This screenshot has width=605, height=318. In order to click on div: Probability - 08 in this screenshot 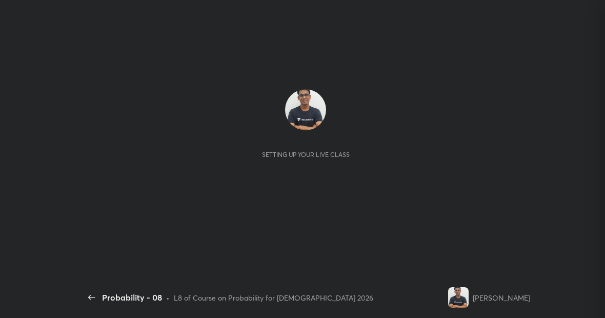, I will do `click(132, 297)`.